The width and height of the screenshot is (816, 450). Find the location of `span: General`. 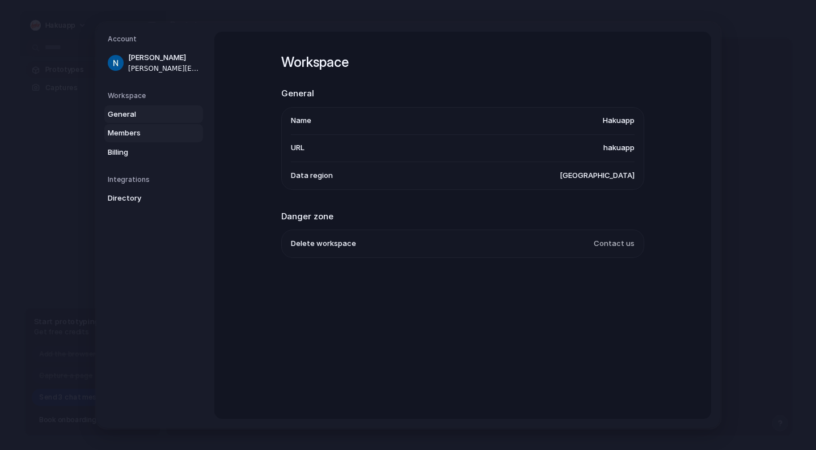

span: General is located at coordinates (144, 114).